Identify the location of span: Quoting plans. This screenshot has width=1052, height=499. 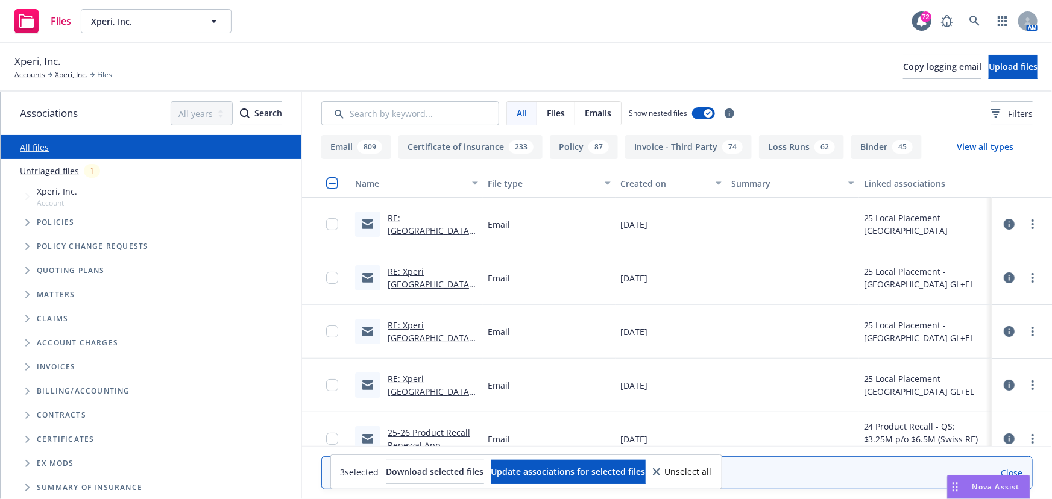
(71, 271).